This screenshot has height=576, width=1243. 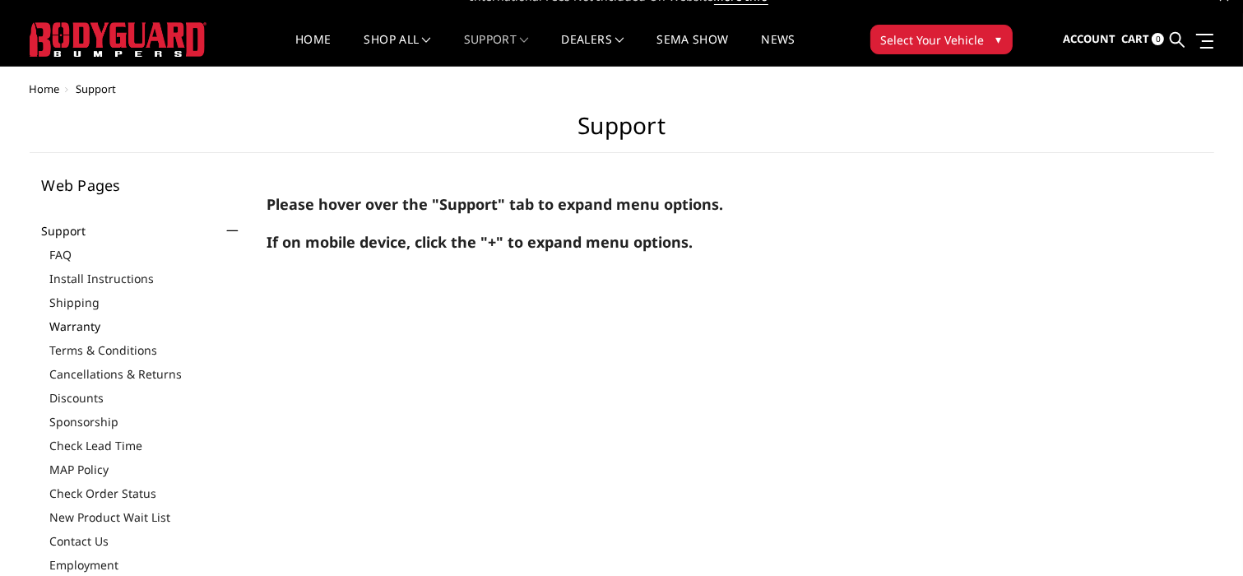 What do you see at coordinates (1158, 39) in the screenshot?
I see `span: 0` at bounding box center [1158, 39].